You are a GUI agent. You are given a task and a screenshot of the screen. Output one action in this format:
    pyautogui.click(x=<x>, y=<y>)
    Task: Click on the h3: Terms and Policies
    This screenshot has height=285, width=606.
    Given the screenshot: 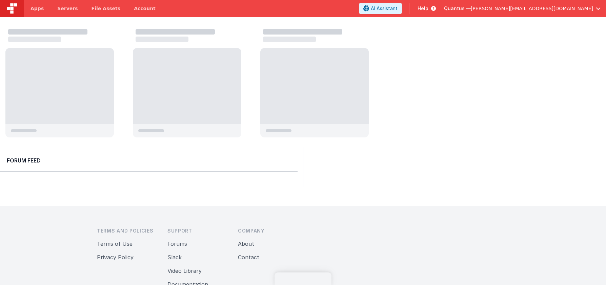 What is the action you would take?
    pyautogui.click(x=127, y=231)
    